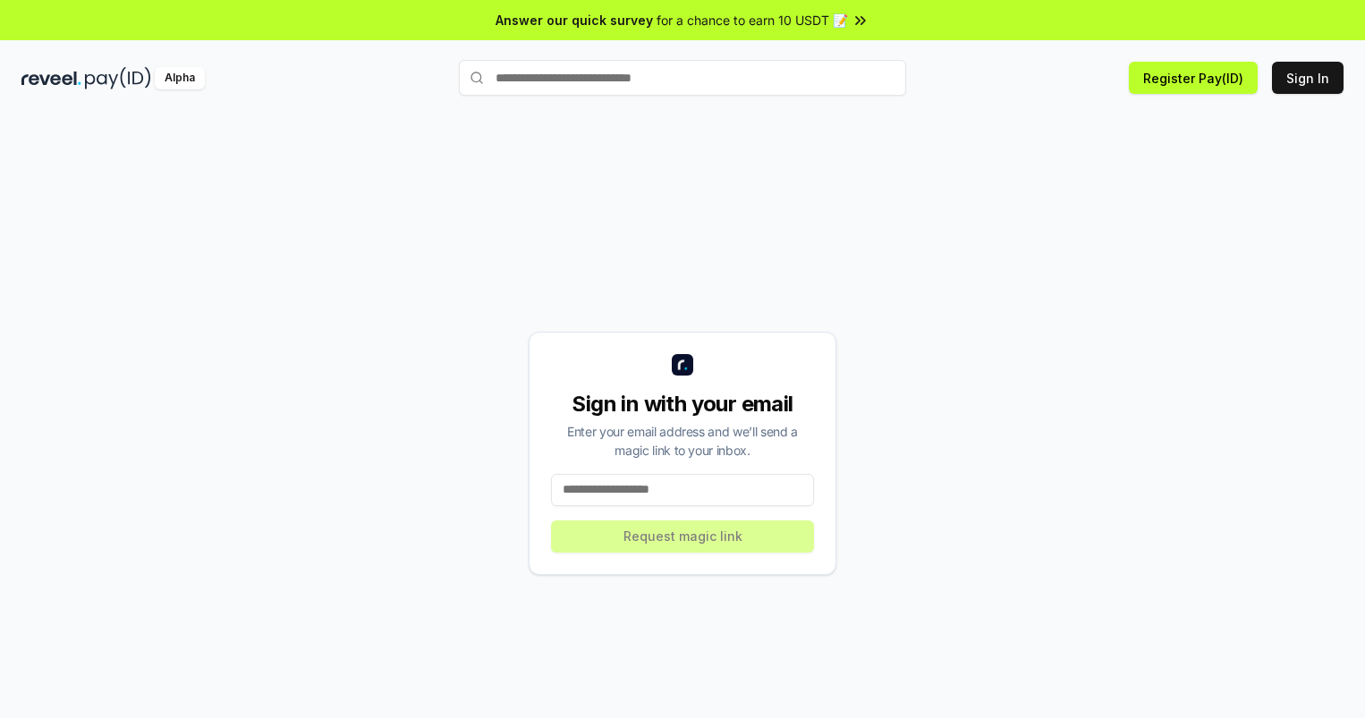 This screenshot has height=718, width=1365. Describe the element at coordinates (683, 404) in the screenshot. I see `div: Sign in with your email` at that location.